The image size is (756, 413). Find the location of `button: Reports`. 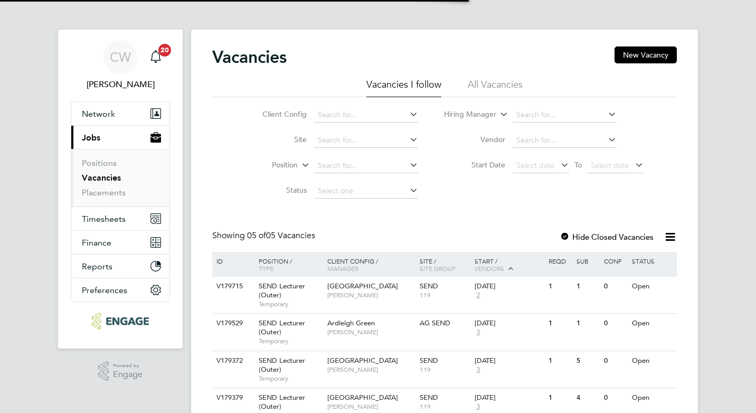

button: Reports is located at coordinates (120, 266).